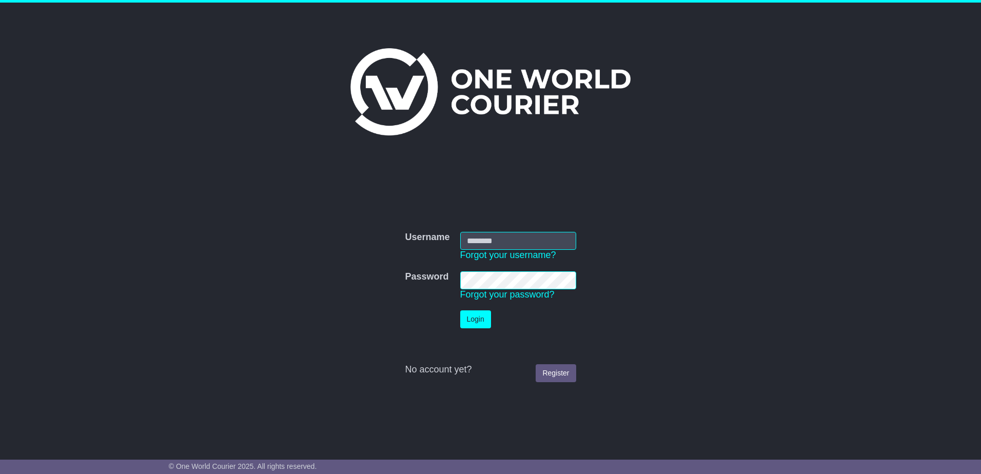 This screenshot has height=474, width=981. I want to click on div: No account yet?, so click(490, 370).